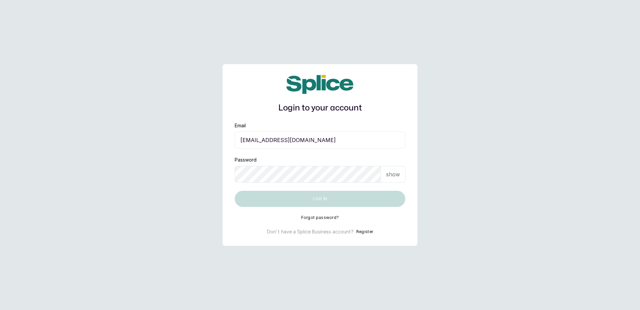  What do you see at coordinates (310, 232) in the screenshot?
I see `p: Don't have a Splice Business account?` at bounding box center [310, 232].